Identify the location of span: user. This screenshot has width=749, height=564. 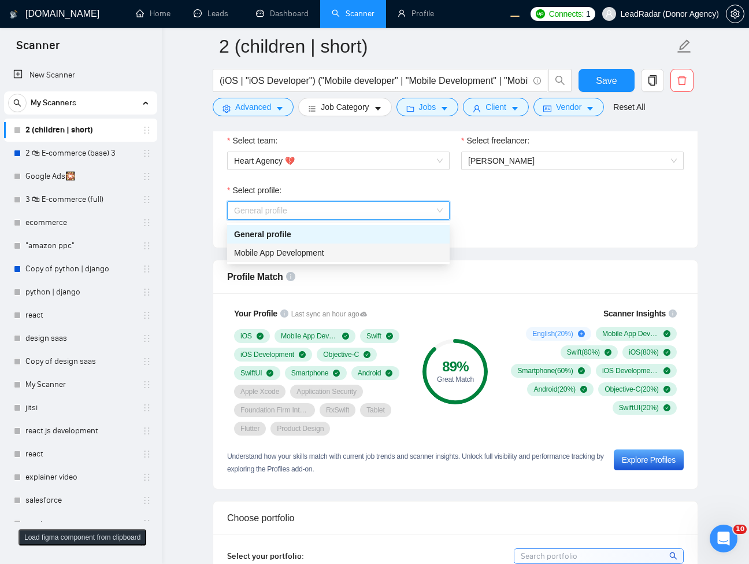
(609, 14).